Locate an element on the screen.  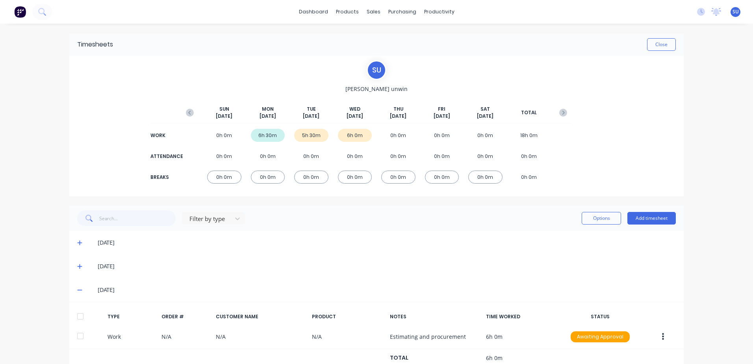
div: TYPE is located at coordinates (131, 317).